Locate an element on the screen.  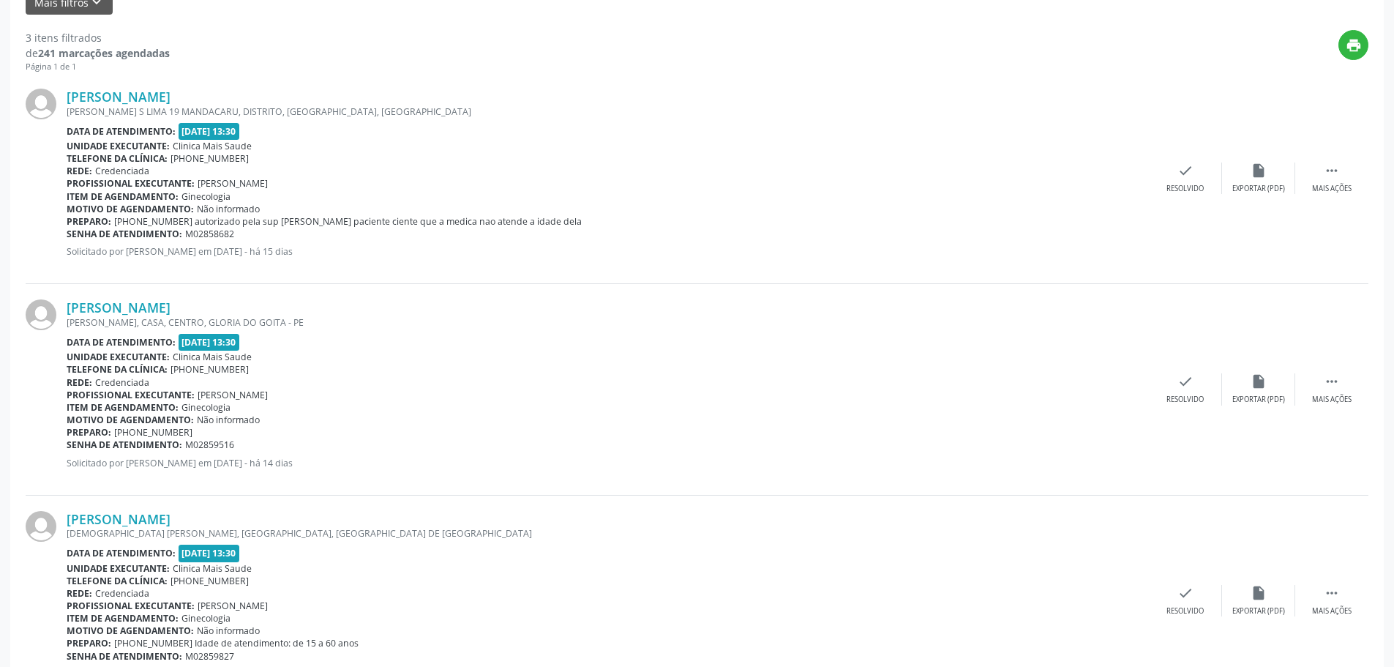
div: 3 itens filtrados is located at coordinates (97, 37).